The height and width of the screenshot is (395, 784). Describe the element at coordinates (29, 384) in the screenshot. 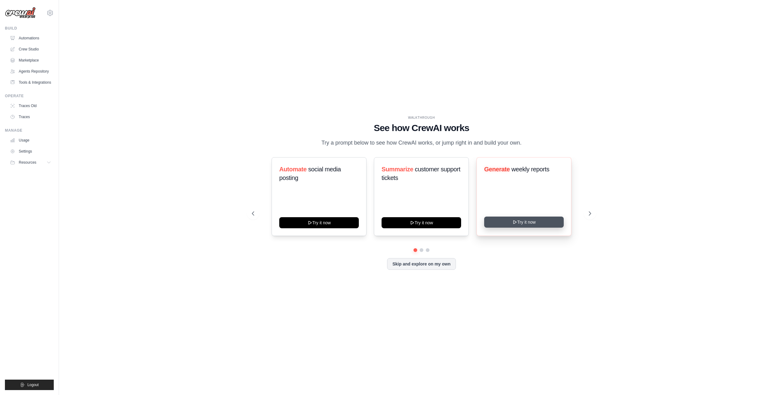

I see `button: Logout` at that location.